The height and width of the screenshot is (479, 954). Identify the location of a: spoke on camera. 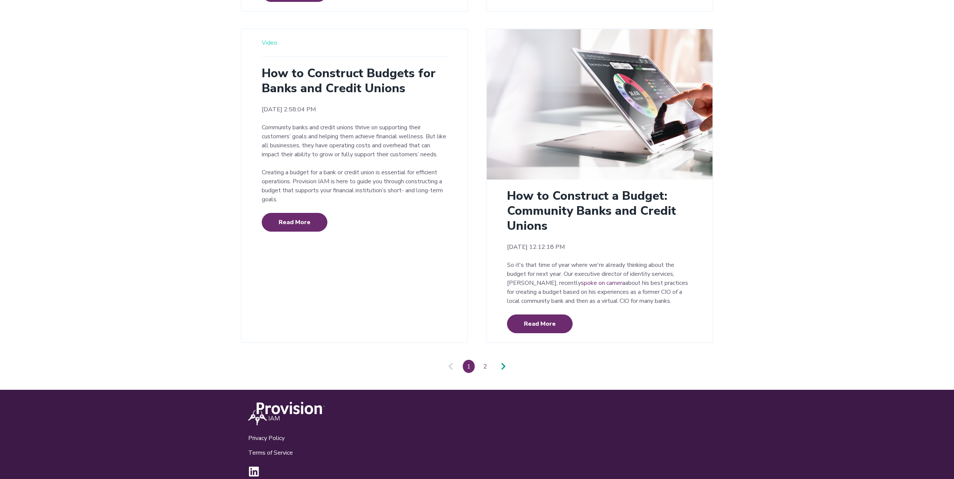
(603, 283).